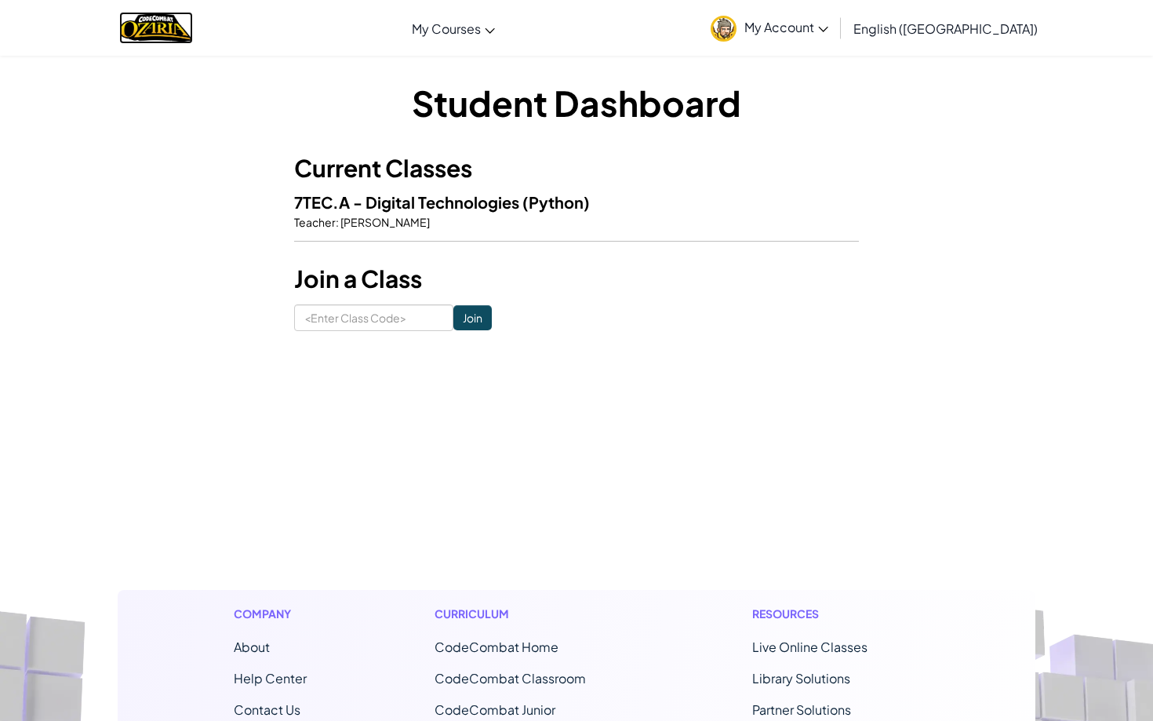 This screenshot has height=721, width=1153. Describe the element at coordinates (408, 202) in the screenshot. I see `span: 7TEC.A - Digital Technologies` at that location.